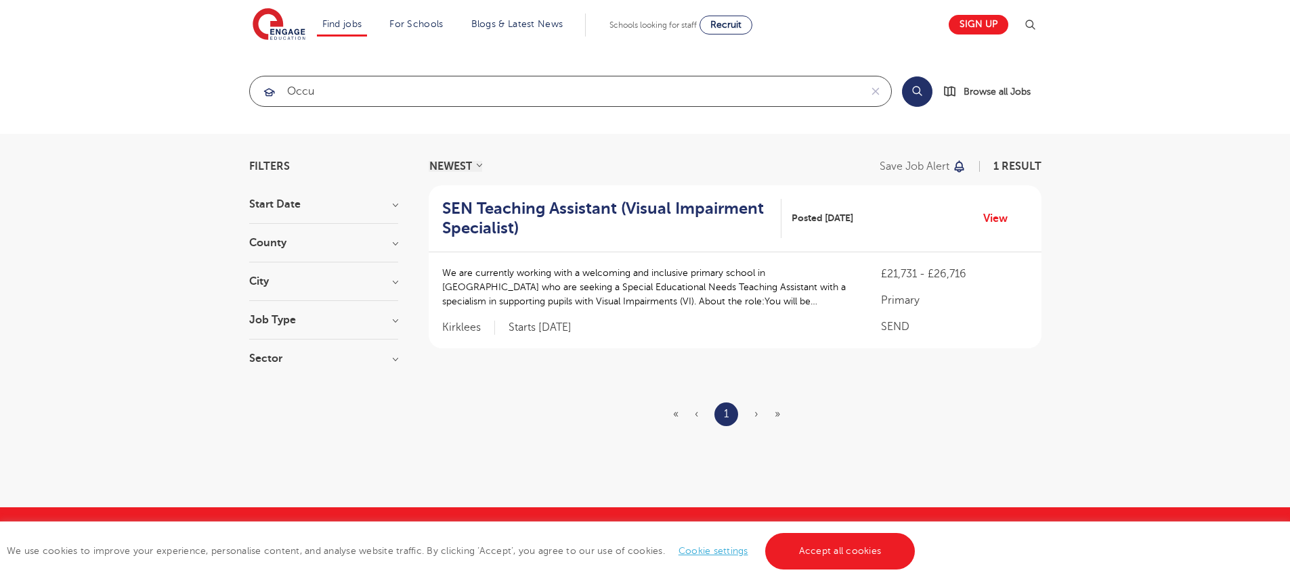 This screenshot has height=581, width=1290. What do you see at coordinates (653, 25) in the screenshot?
I see `span: Schools looking for staff` at bounding box center [653, 25].